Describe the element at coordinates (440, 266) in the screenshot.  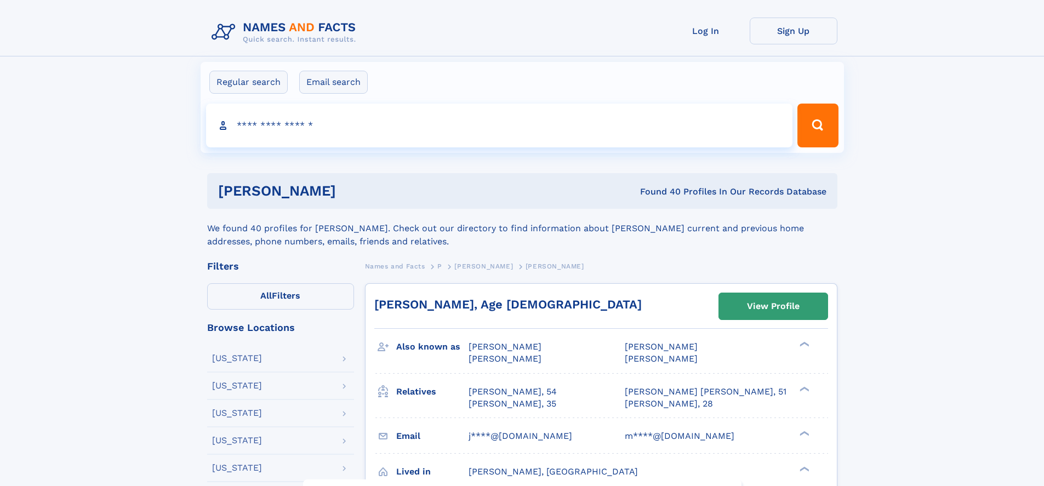
I see `span: P` at that location.